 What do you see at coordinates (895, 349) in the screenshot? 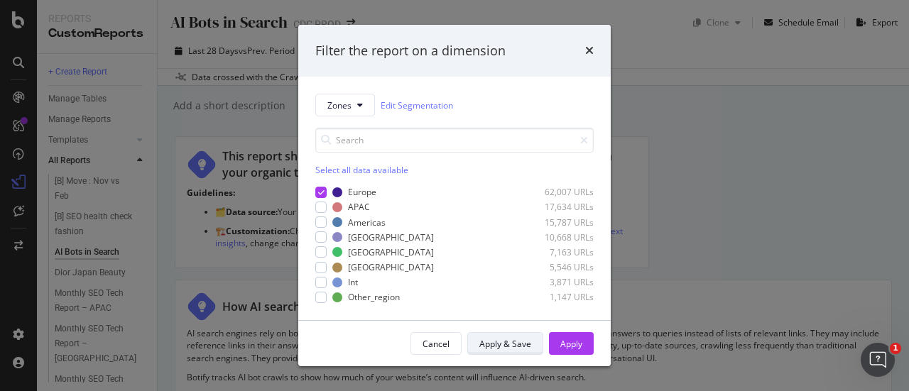
I see `span: 1` at bounding box center [895, 349].